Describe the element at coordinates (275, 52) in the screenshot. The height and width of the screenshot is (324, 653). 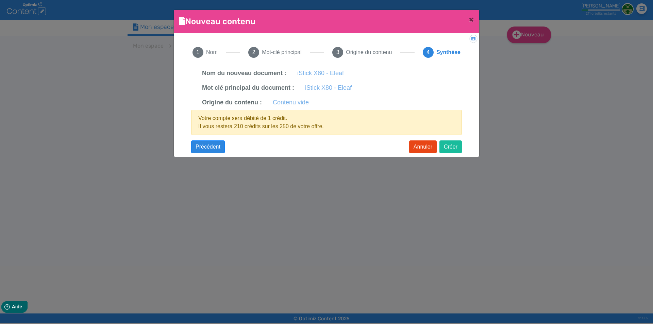
I see `button: 2Mot-clé principal` at that location.